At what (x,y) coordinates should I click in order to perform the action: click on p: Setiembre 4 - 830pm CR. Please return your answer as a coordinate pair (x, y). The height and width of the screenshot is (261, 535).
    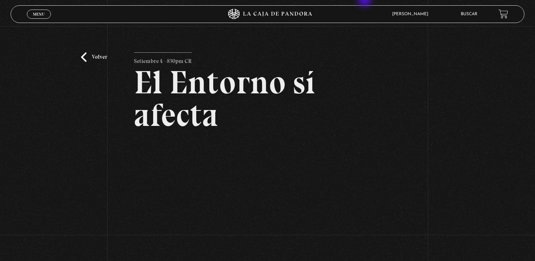
    Looking at the image, I should click on (163, 59).